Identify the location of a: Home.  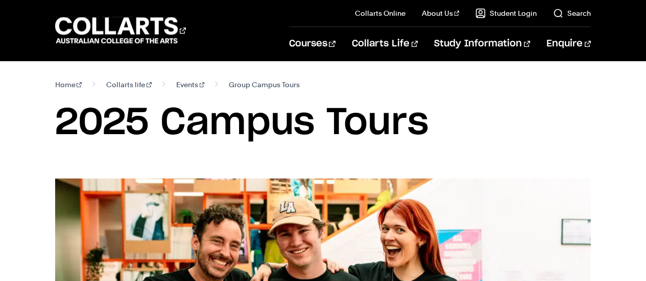
(68, 85).